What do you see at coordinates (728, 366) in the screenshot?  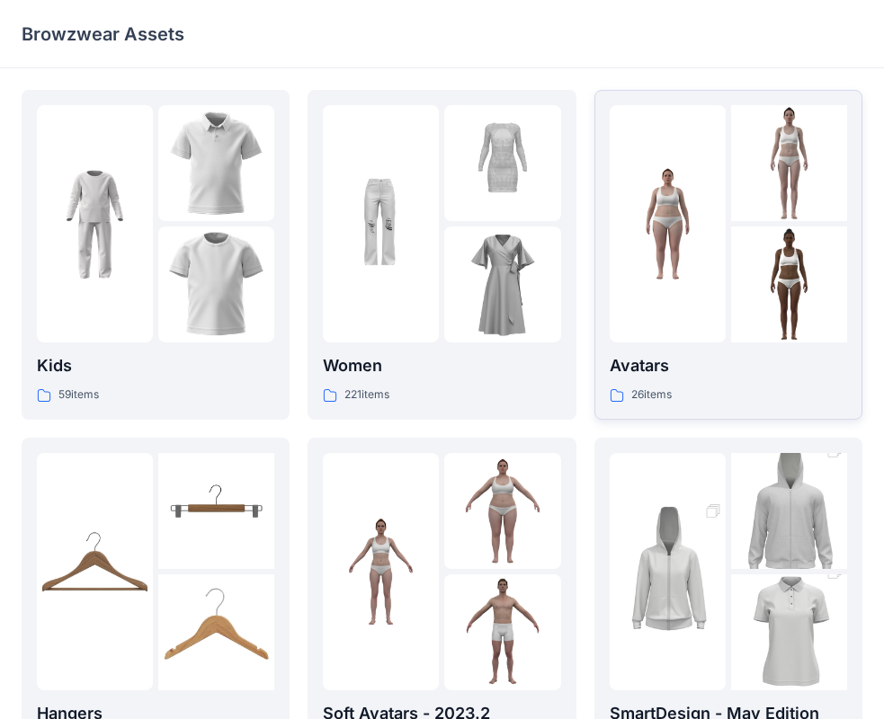 I see `p: Avatars` at bounding box center [728, 366].